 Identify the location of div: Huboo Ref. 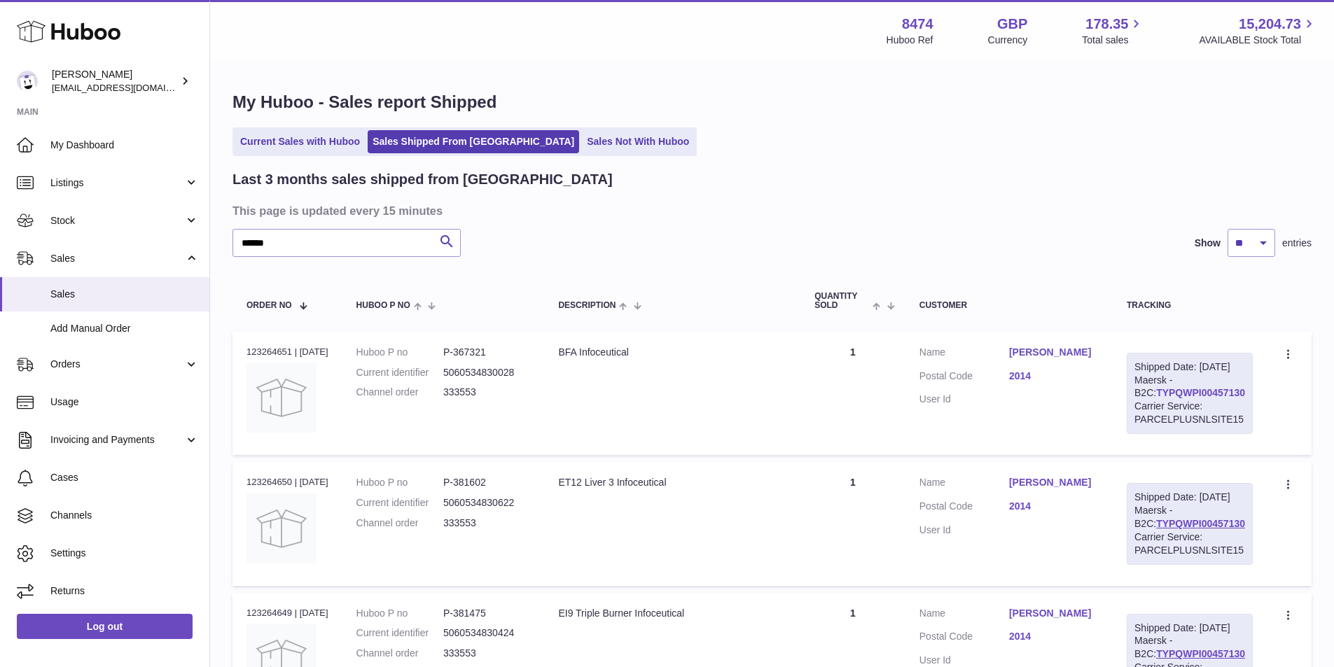
(909, 40).